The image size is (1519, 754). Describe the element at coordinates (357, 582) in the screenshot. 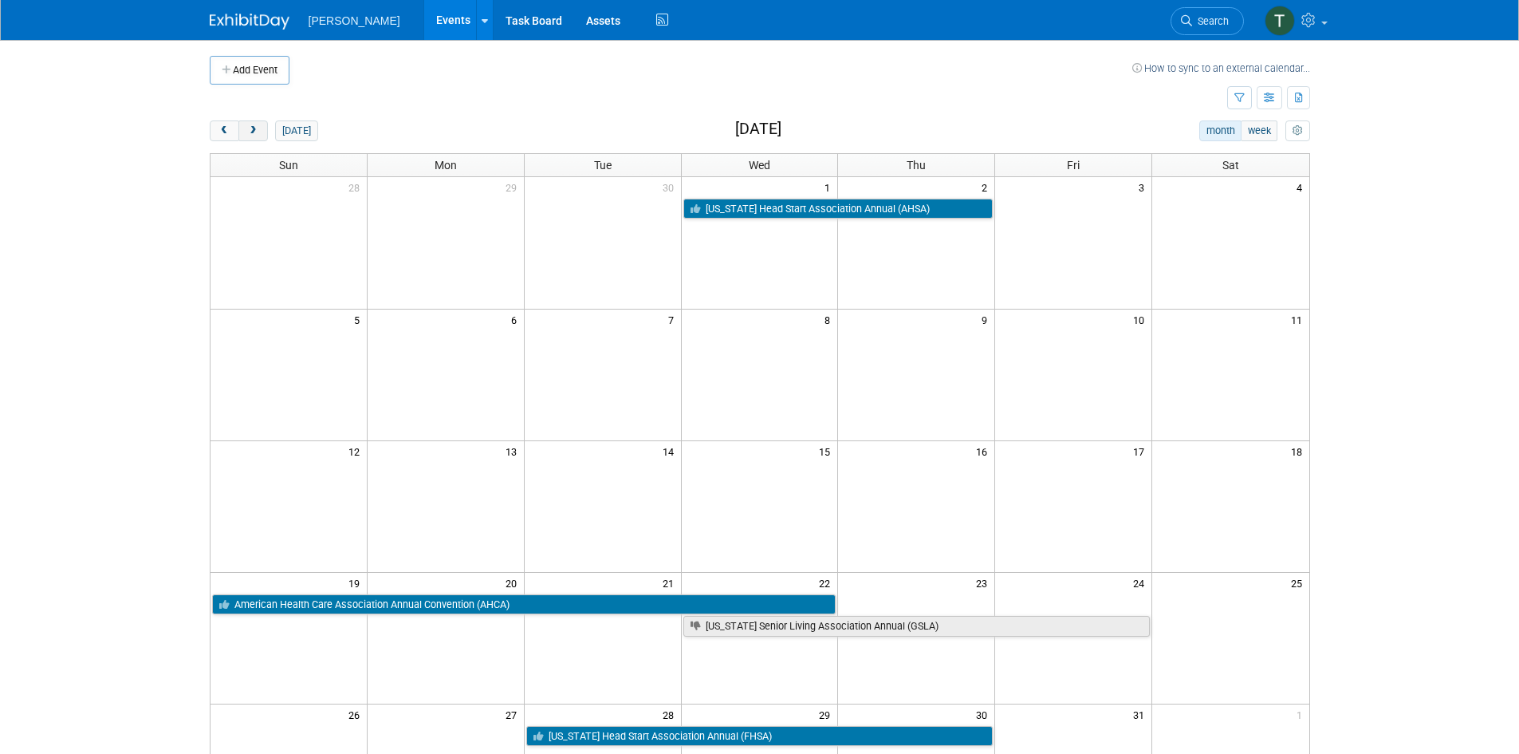

I see `span: 19` at that location.